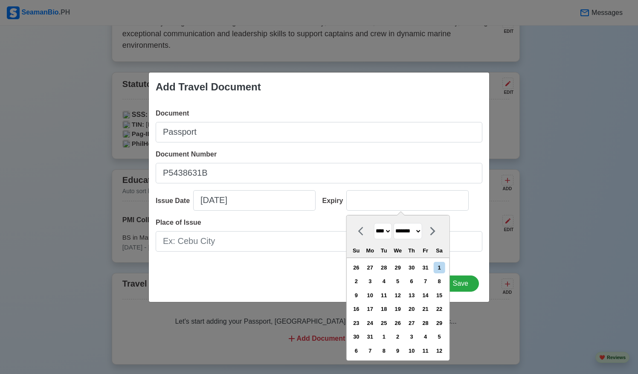  I want to click on div: Th, so click(411, 250).